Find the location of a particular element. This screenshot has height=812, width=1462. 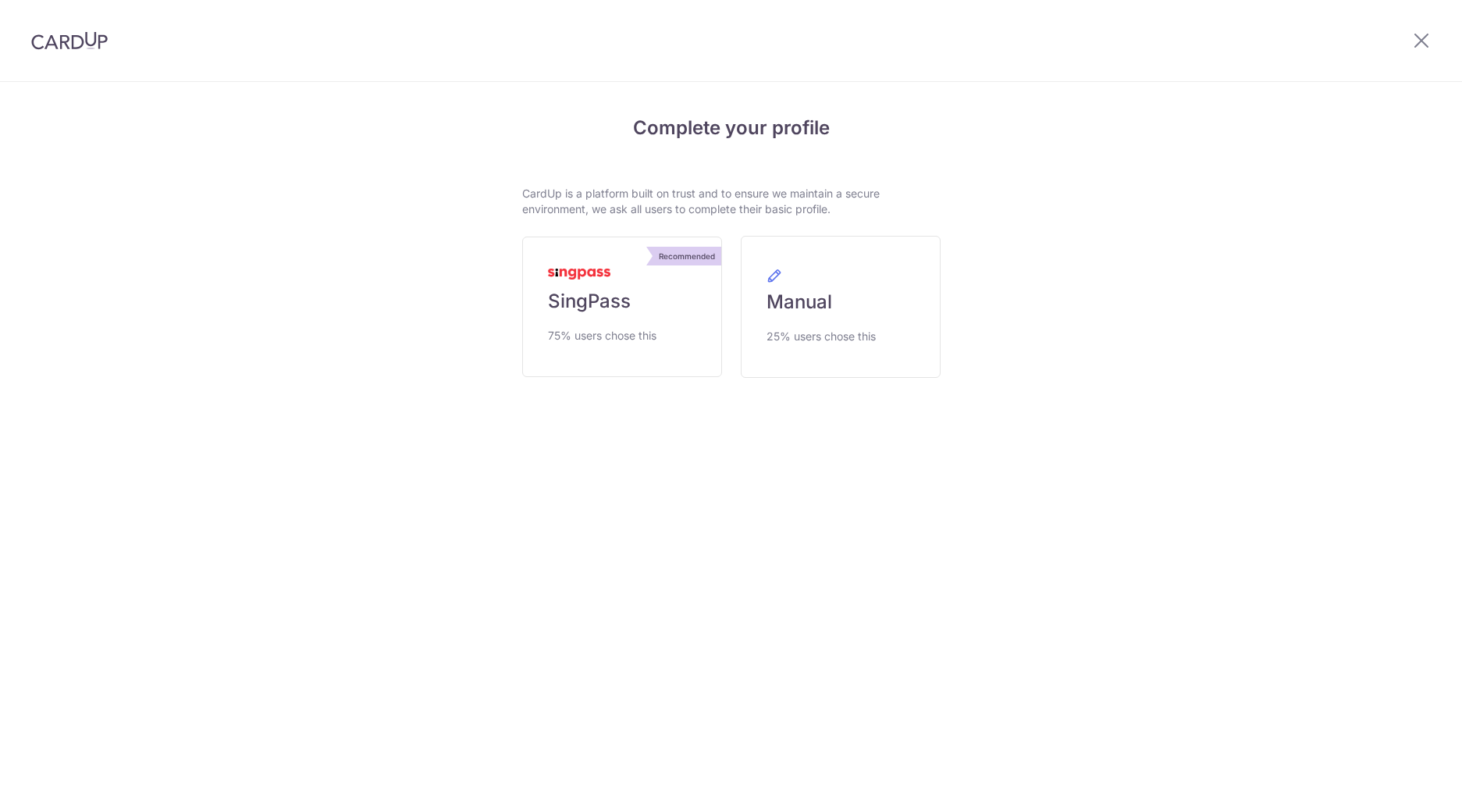

img: CardUp is located at coordinates (70, 40).